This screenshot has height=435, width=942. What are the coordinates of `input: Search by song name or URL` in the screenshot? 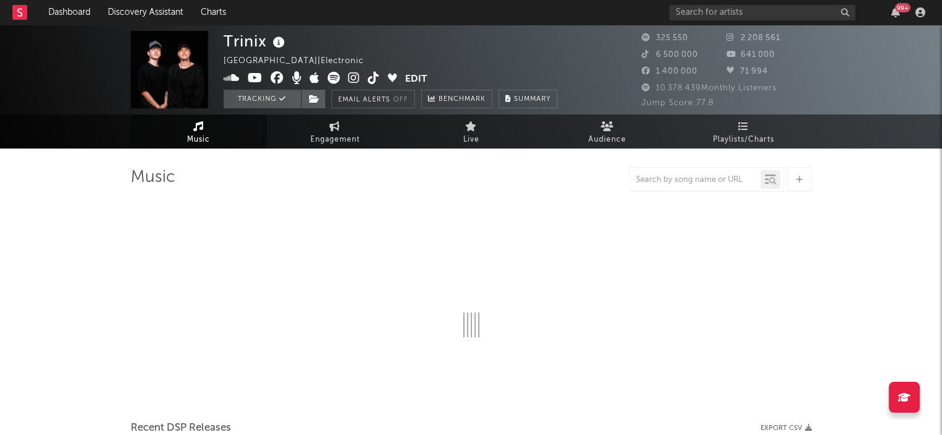 It's located at (695, 180).